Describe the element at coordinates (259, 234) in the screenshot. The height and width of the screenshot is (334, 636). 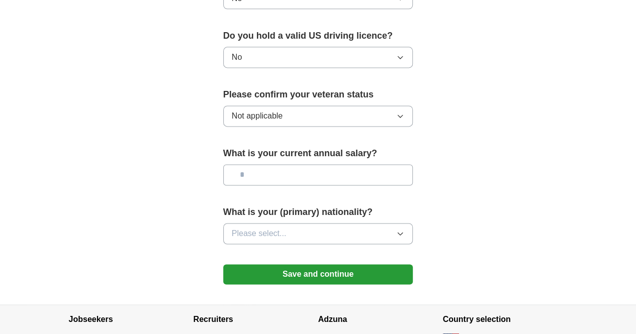
I see `span: Please select...` at that location.